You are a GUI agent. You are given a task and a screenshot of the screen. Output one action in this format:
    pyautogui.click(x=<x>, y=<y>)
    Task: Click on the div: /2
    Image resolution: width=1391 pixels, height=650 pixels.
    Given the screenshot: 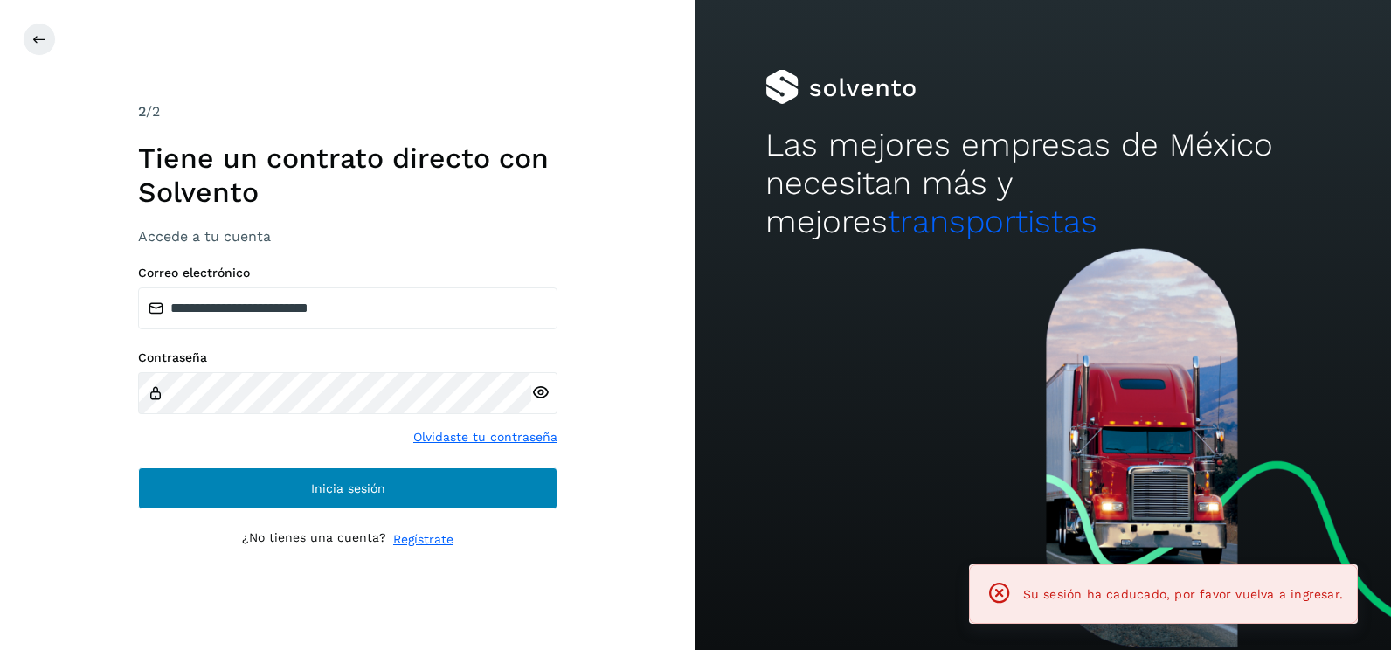 What is the action you would take?
    pyautogui.click(x=348, y=112)
    